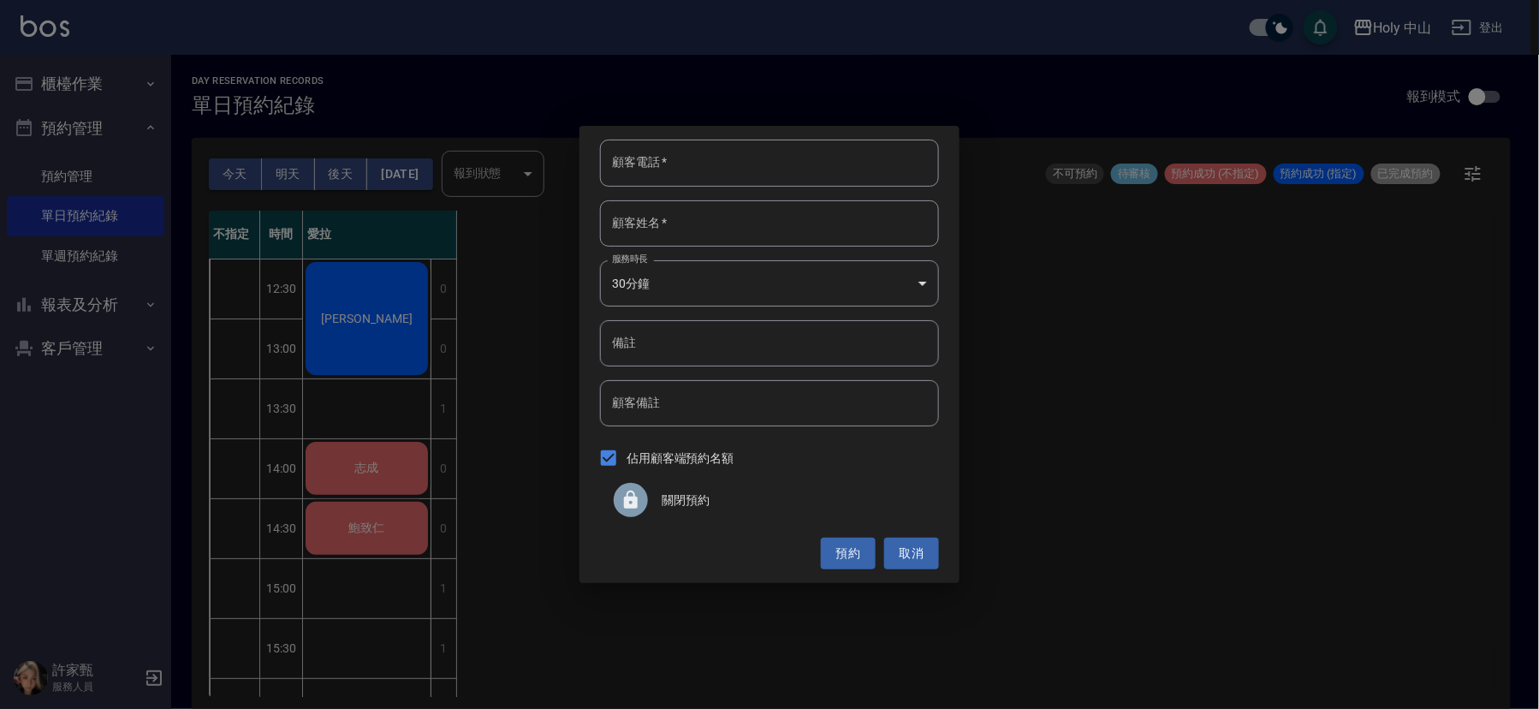  Describe the element at coordinates (793, 500) in the screenshot. I see `span: 關閉預約` at that location.